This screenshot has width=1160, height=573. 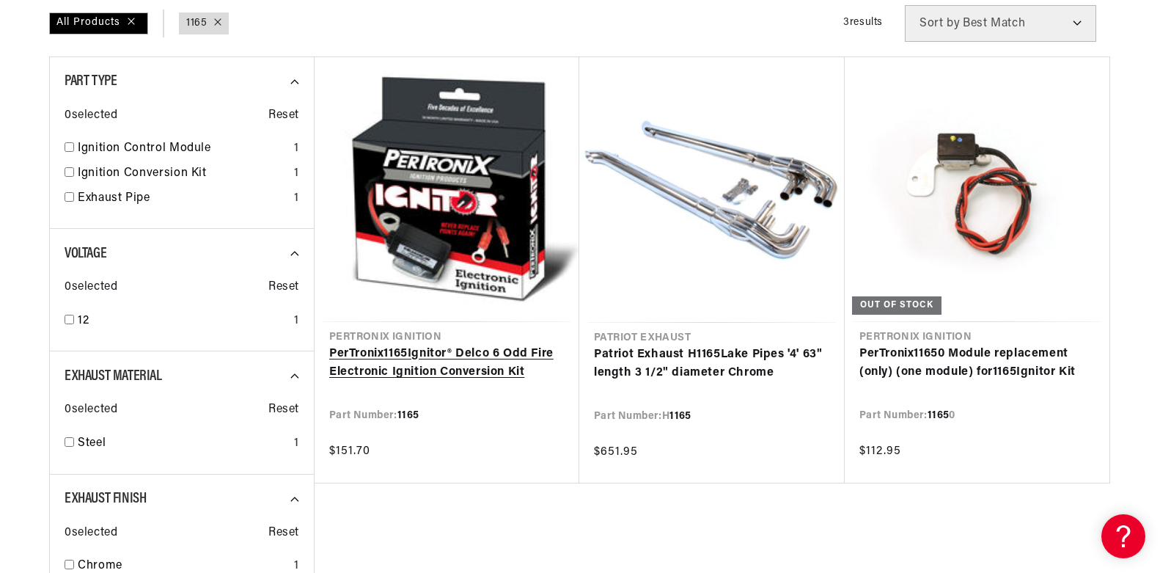 What do you see at coordinates (183, 199) in the screenshot?
I see `a: Exhaust Pipe` at bounding box center [183, 199].